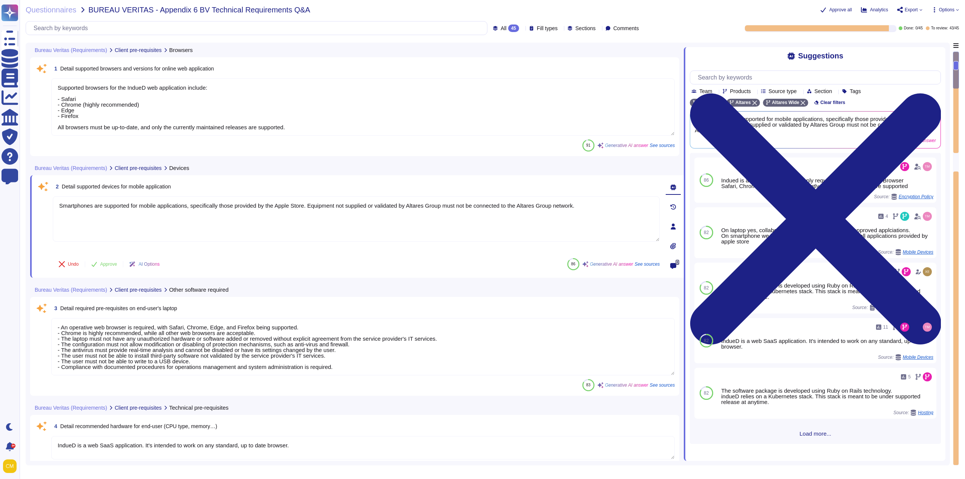  I want to click on span: 91, so click(588, 145).